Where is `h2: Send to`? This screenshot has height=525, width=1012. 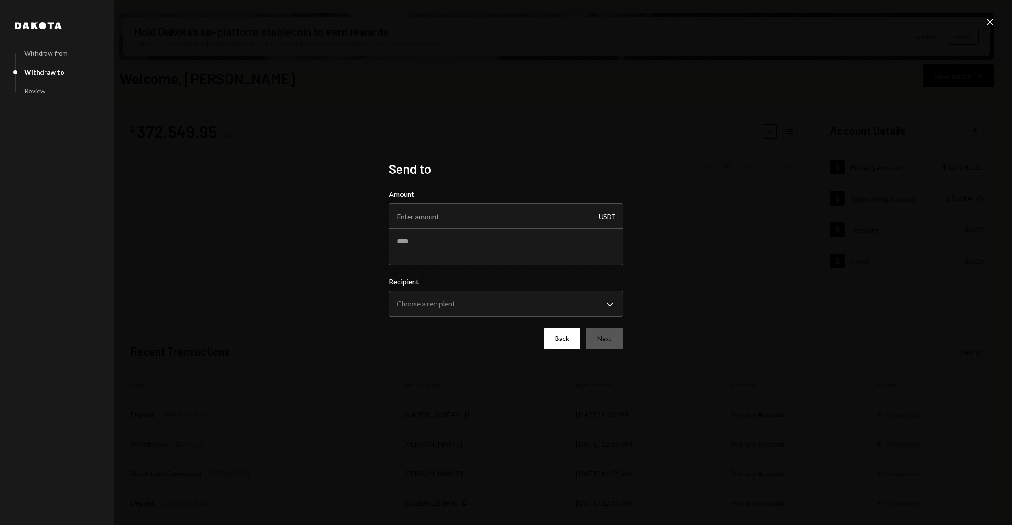 h2: Send to is located at coordinates (506, 169).